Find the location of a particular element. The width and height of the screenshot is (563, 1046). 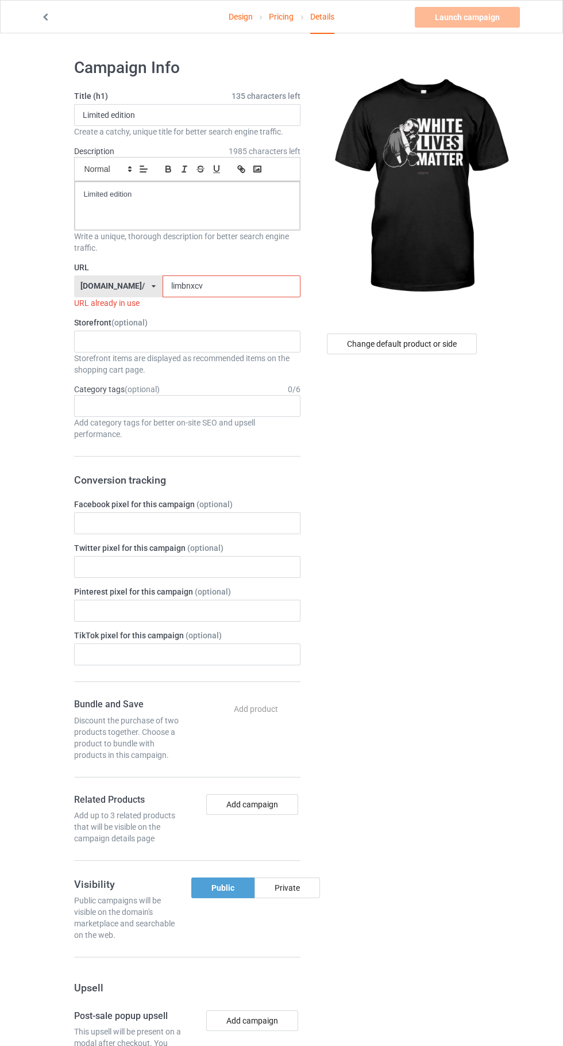

a: Pricing is located at coordinates (281, 17).